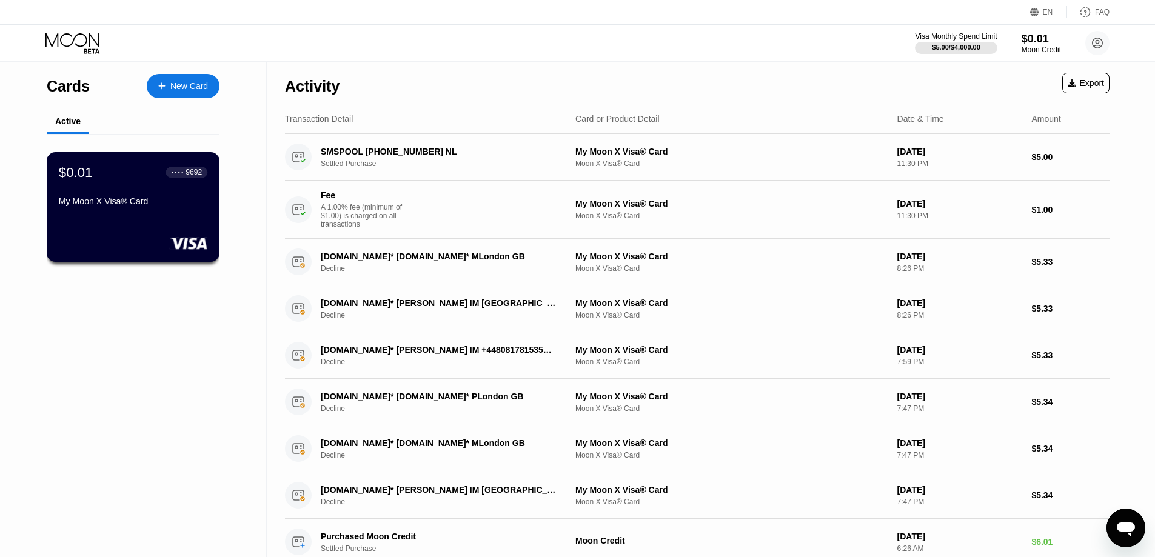  I want to click on div: $5.00, so click(1070, 157).